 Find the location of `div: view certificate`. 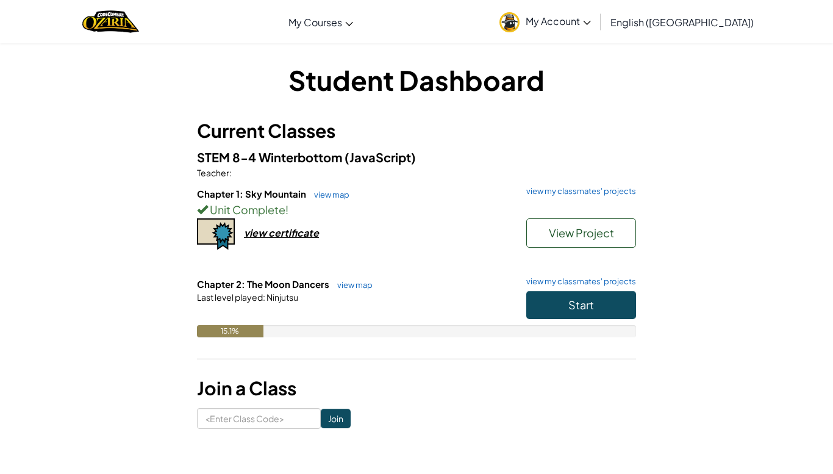

div: view certificate is located at coordinates (281, 232).